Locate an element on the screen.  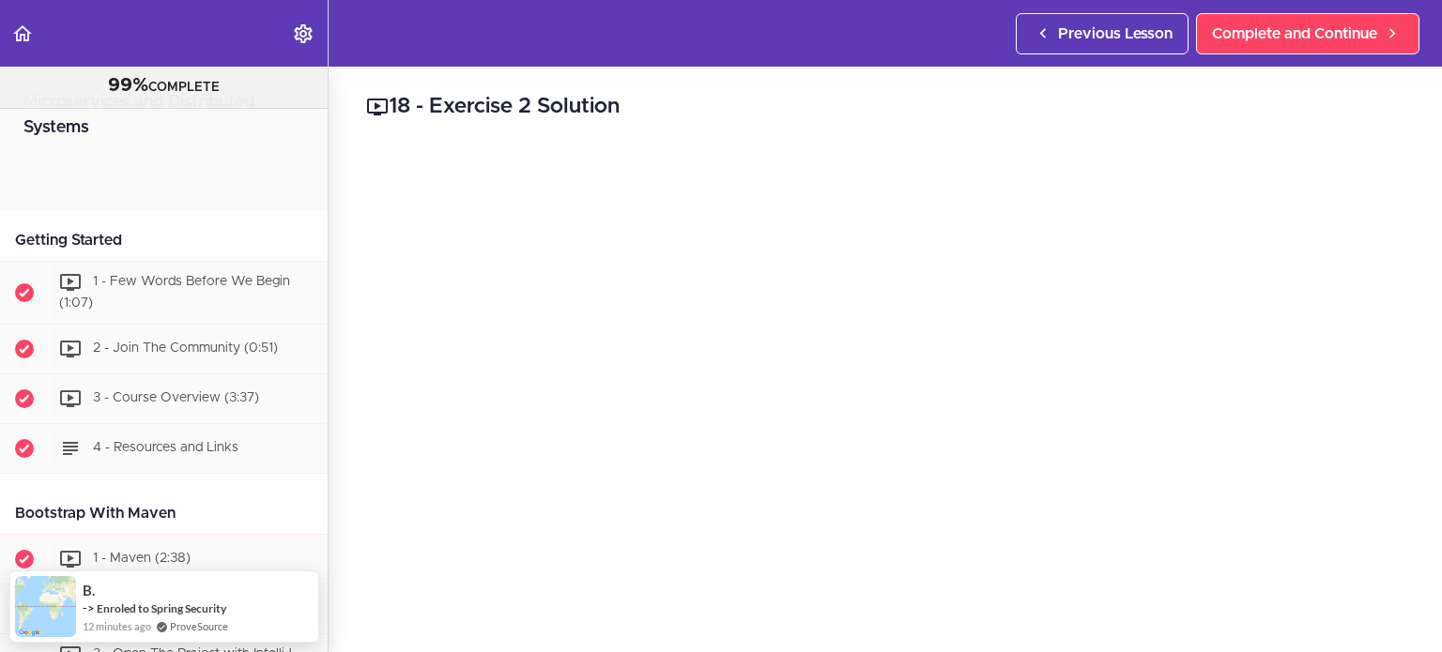
span: 1 - Few Words Before We Begin (1:07) is located at coordinates (175, 292).